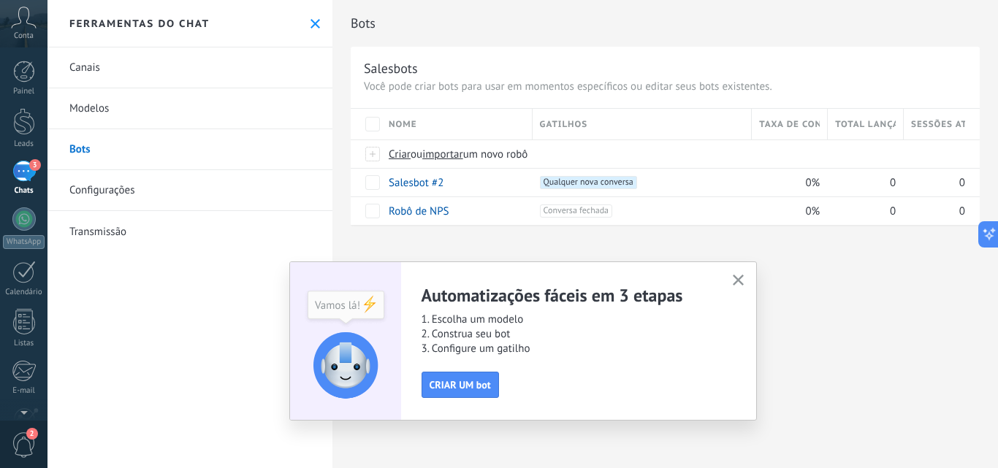 Image resolution: width=998 pixels, height=468 pixels. What do you see at coordinates (24, 91) in the screenshot?
I see `div: Painel` at bounding box center [24, 91].